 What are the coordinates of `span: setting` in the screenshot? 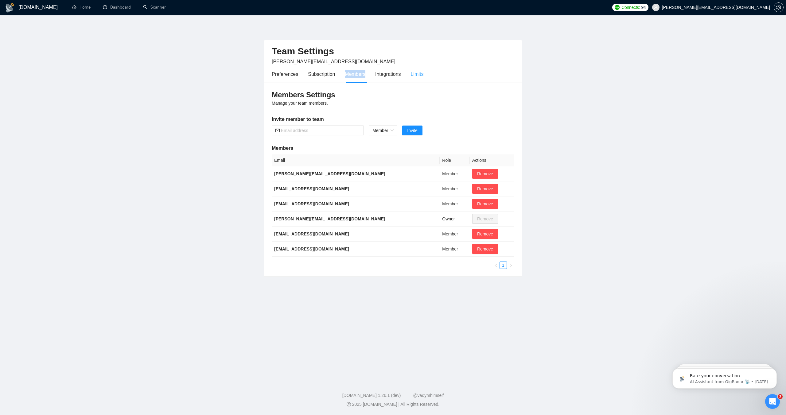 It's located at (778, 7).